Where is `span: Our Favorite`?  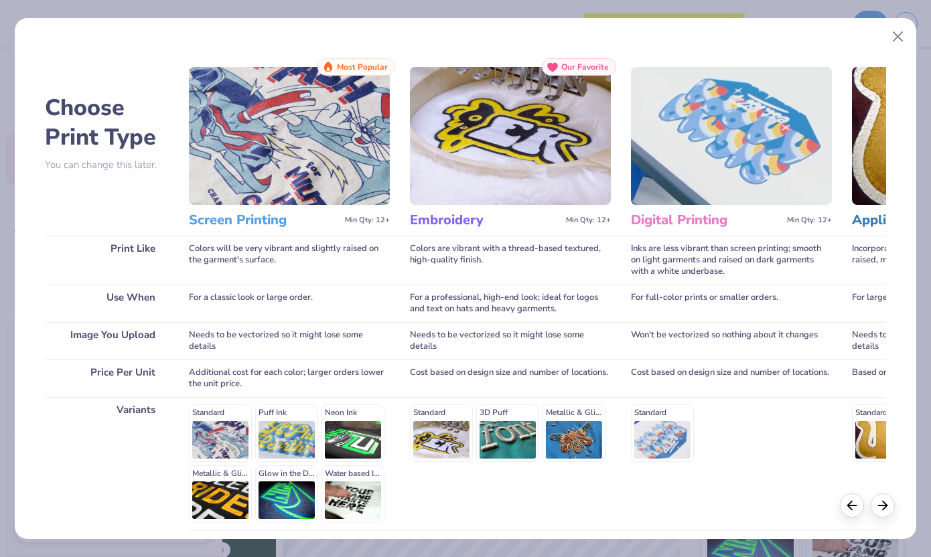 span: Our Favorite is located at coordinates (584, 67).